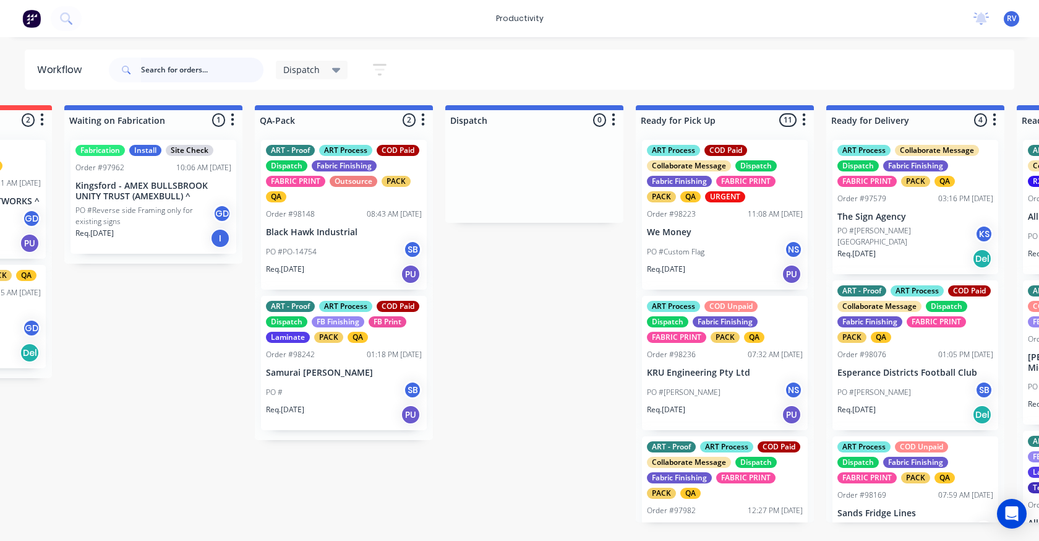  What do you see at coordinates (338, 322) in the screenshot?
I see `div: FB Finishing` at bounding box center [338, 322].